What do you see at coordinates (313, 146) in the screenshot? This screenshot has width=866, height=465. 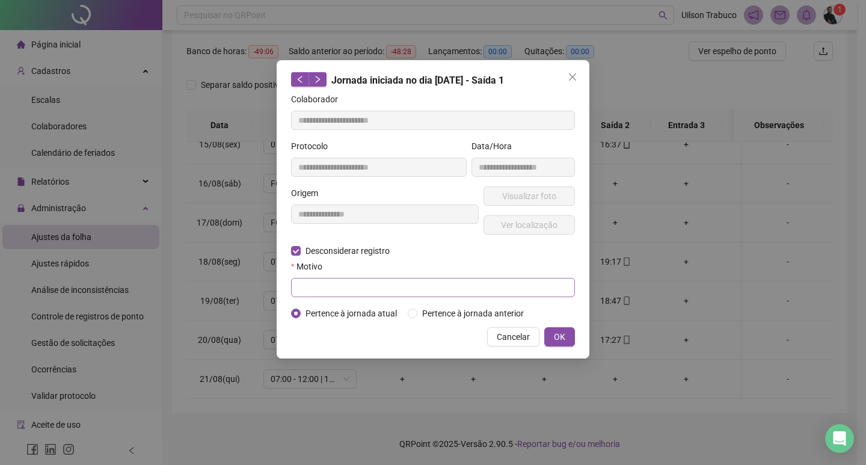 I see `label: Protocolo` at bounding box center [313, 146].